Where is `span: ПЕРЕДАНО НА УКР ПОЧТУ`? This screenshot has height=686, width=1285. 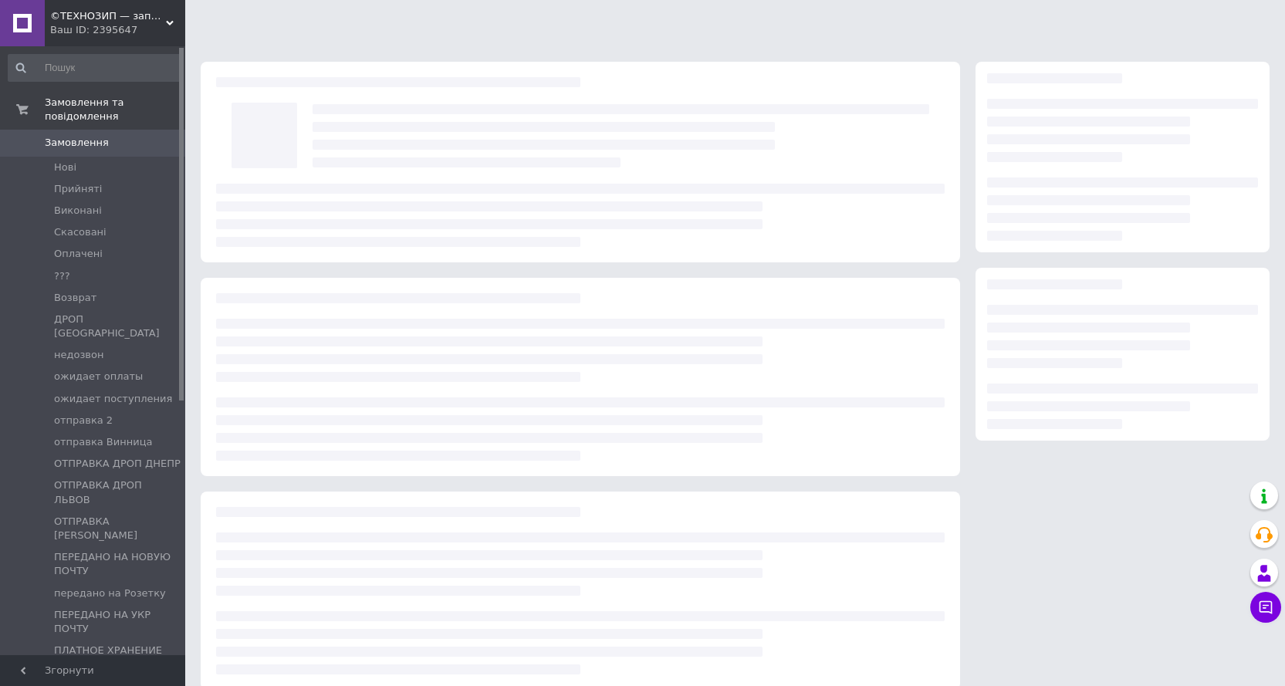 span: ПЕРЕДАНО НА УКР ПОЧТУ is located at coordinates (117, 622).